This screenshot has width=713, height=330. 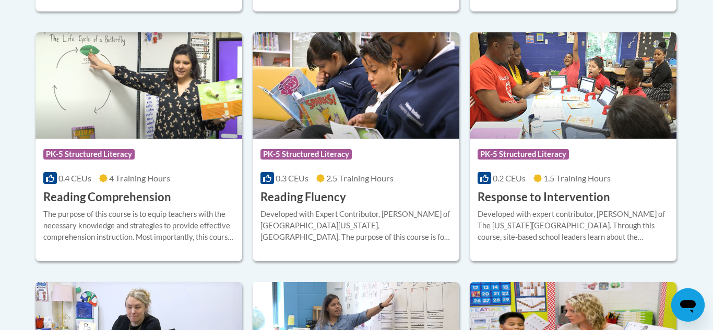 I want to click on span: 0.4 CEUs, so click(x=75, y=178).